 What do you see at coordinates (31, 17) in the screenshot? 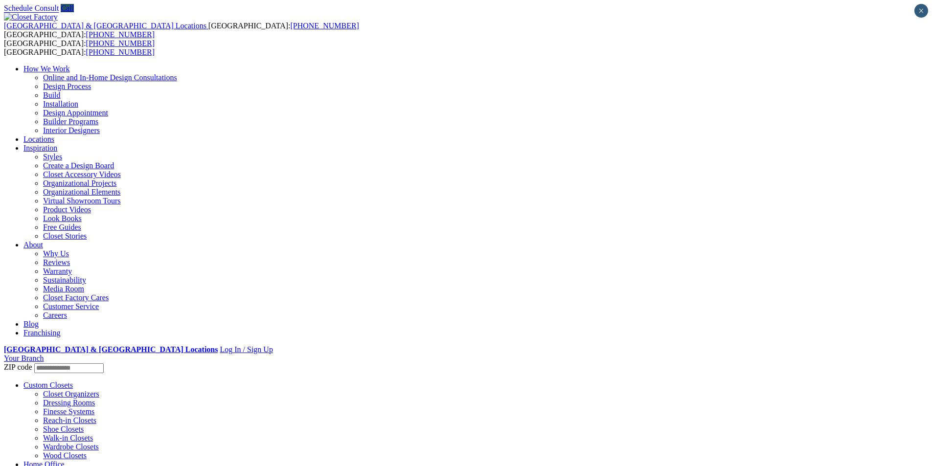
I see `img: Closet Factory` at bounding box center [31, 17].